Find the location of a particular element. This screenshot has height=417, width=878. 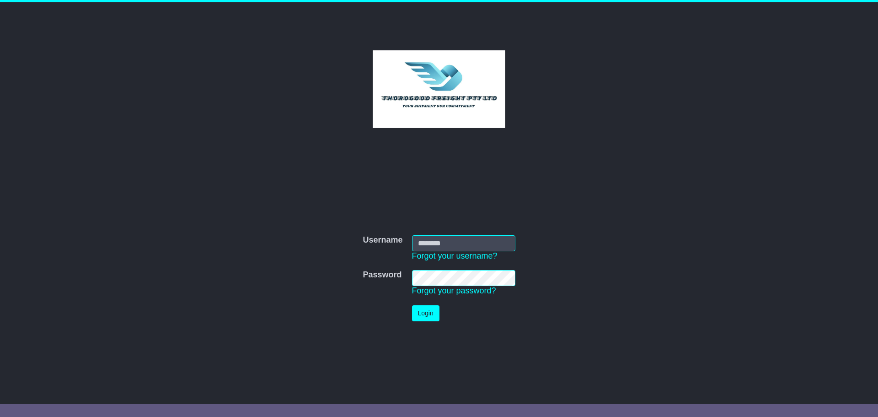

a: Forgot your password? is located at coordinates (454, 291).